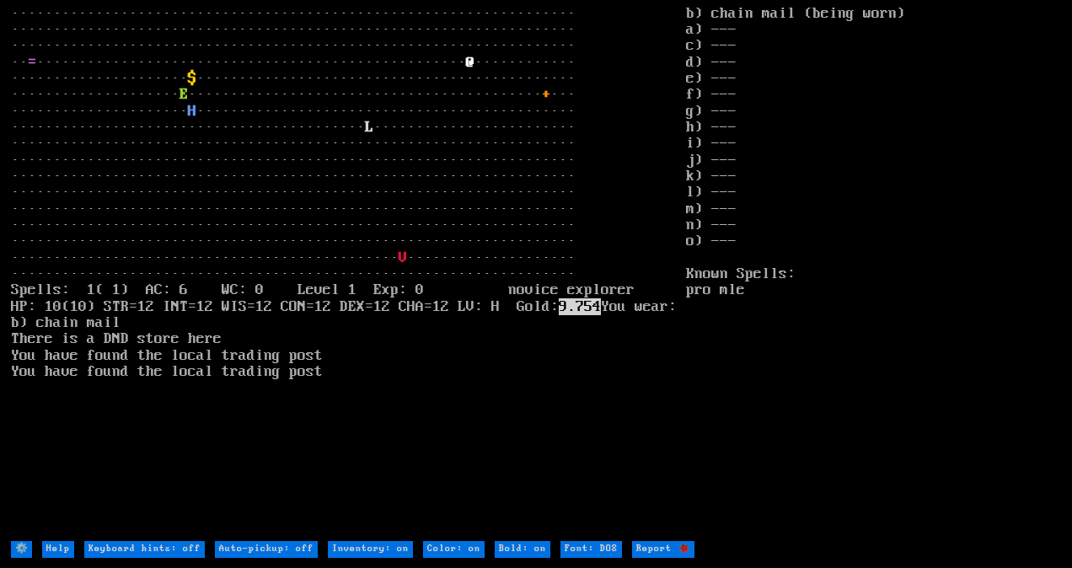 The height and width of the screenshot is (568, 1072). I want to click on font: E, so click(184, 94).